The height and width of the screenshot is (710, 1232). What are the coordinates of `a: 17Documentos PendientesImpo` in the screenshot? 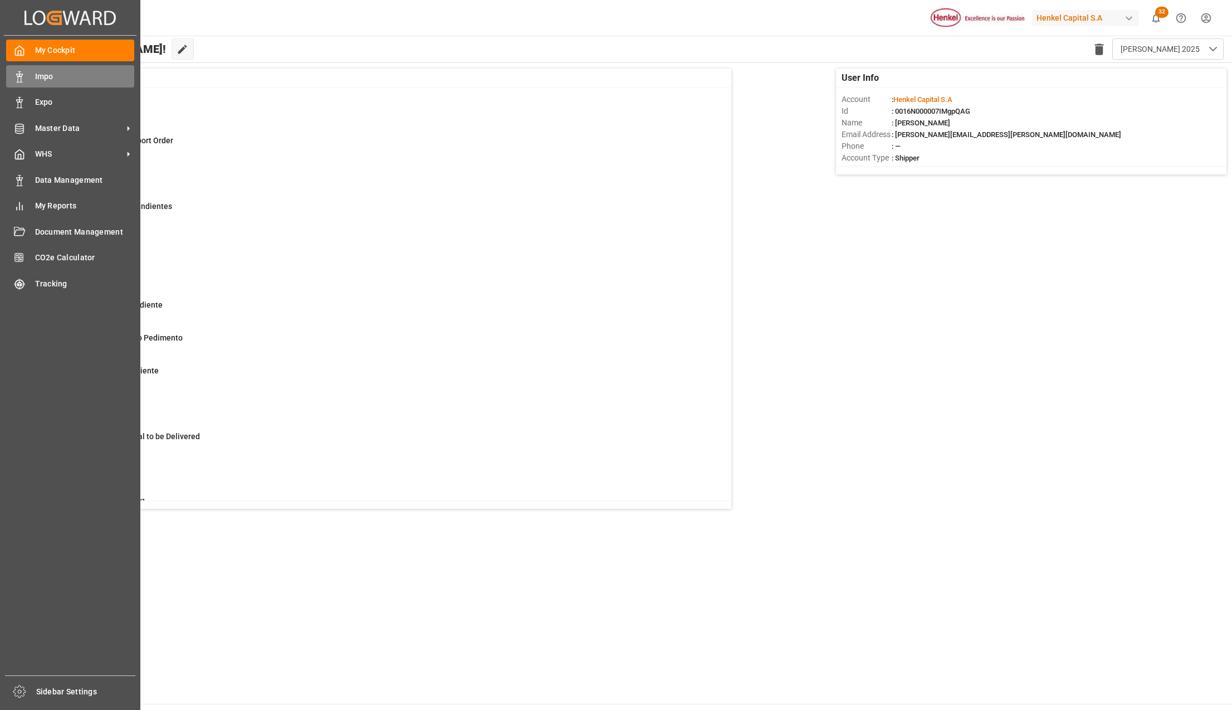 It's located at (387, 212).